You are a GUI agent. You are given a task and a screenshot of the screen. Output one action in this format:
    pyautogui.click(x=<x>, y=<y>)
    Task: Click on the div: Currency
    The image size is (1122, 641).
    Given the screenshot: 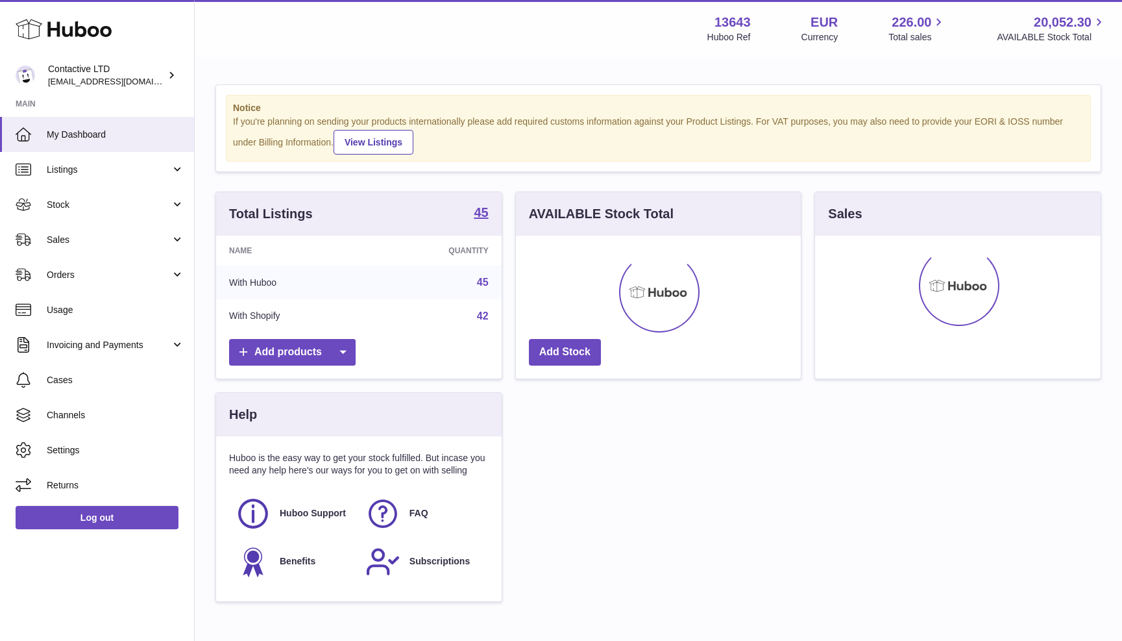 What is the action you would take?
    pyautogui.click(x=820, y=37)
    